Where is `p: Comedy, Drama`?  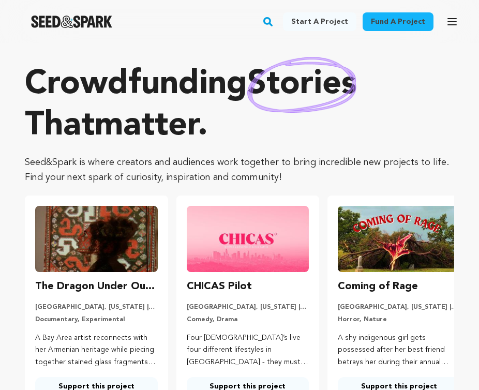 p: Comedy, Drama is located at coordinates (248, 319).